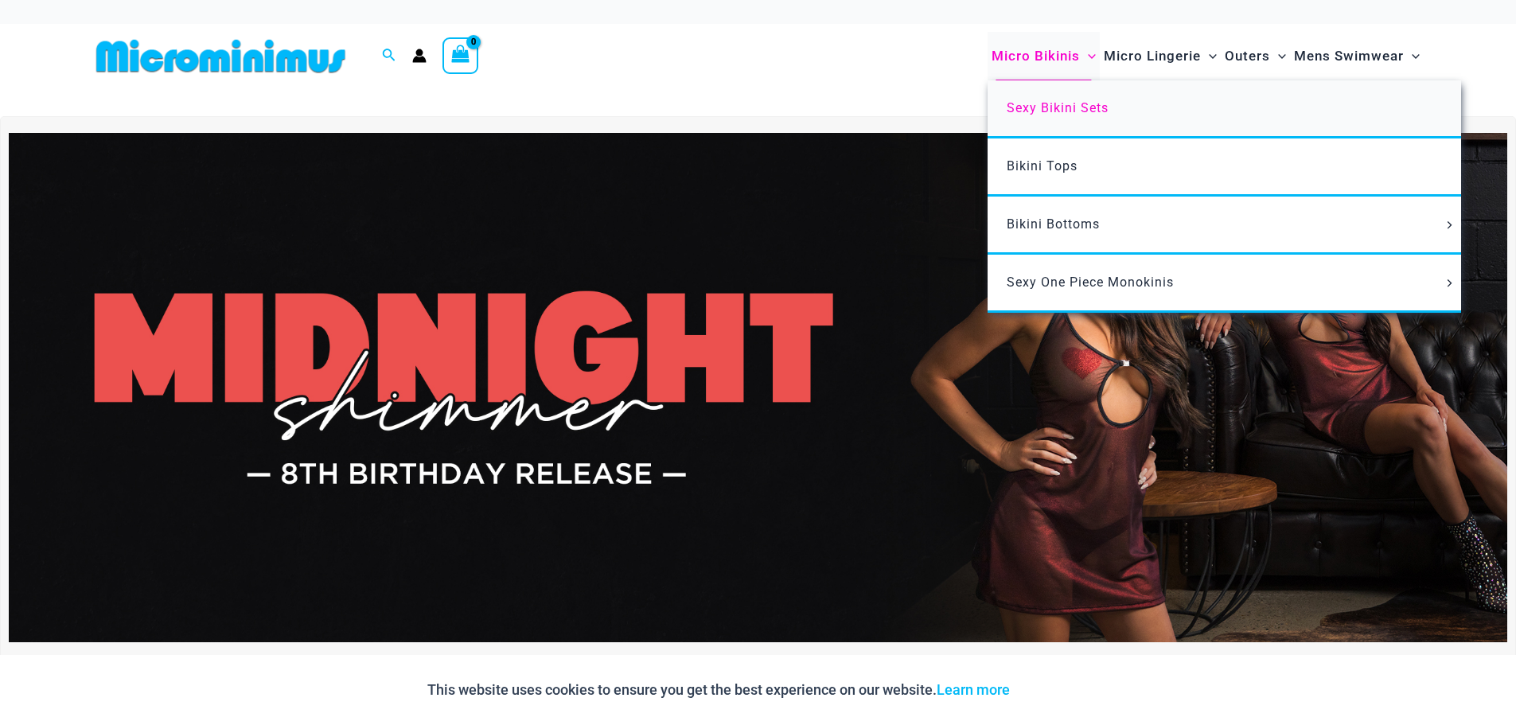 The height and width of the screenshot is (725, 1516). I want to click on nav: Site Navigation, so click(1206, 56).